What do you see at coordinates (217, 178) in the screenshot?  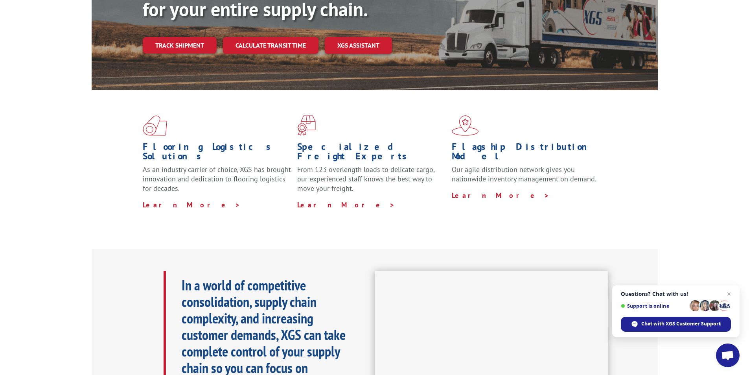 I see `span: As an industry carrier of choice, XGS has brought innovation and dedication to flooring logistics...` at bounding box center [217, 178].